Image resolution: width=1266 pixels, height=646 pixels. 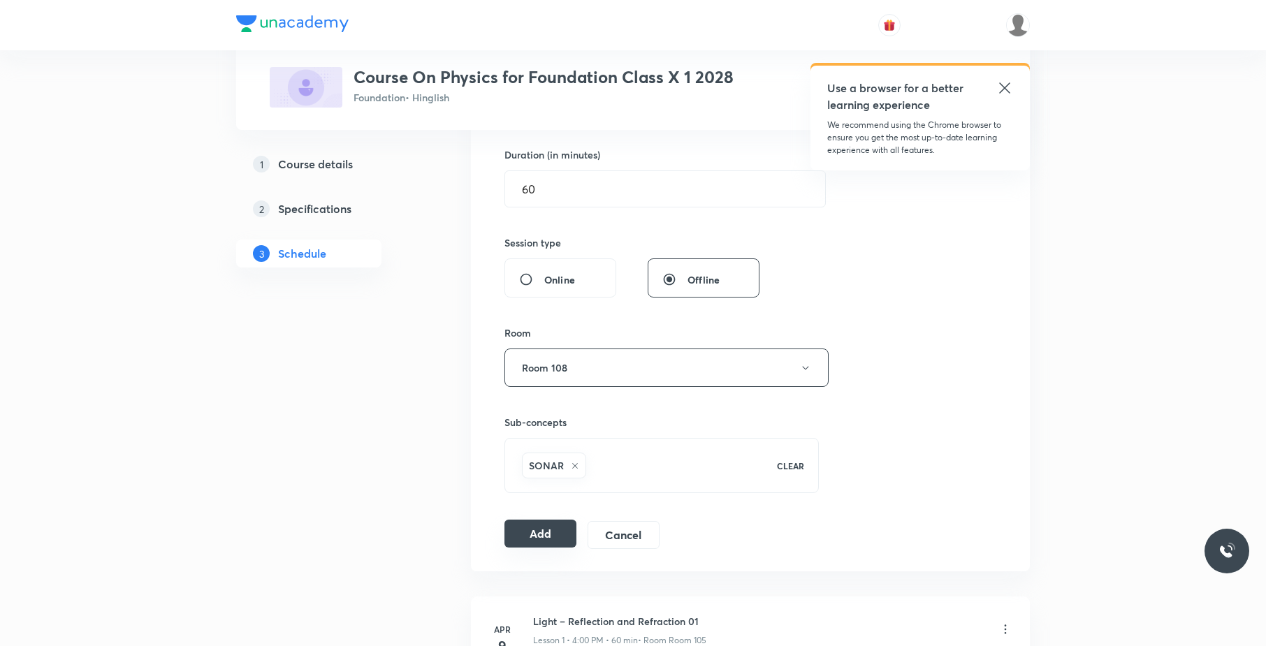 I want to click on p: We recommend using the Chrome browser to ensure you get the most up-to-date learning experience w..., so click(x=920, y=138).